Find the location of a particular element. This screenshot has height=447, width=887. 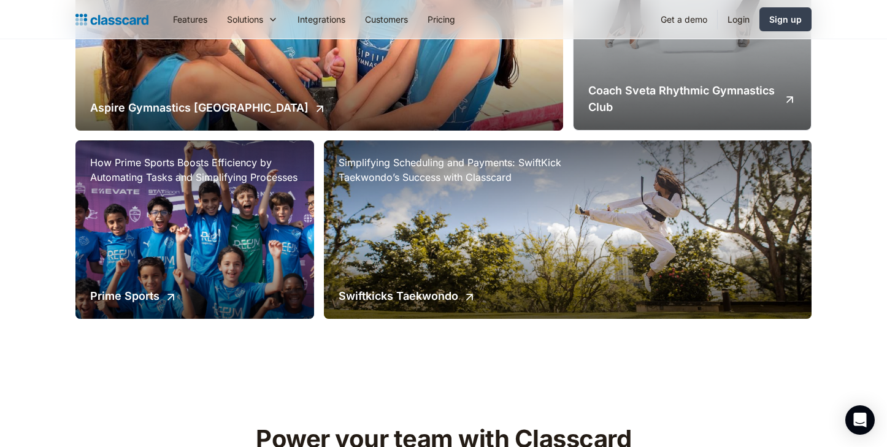

a: Features is located at coordinates (190, 19).